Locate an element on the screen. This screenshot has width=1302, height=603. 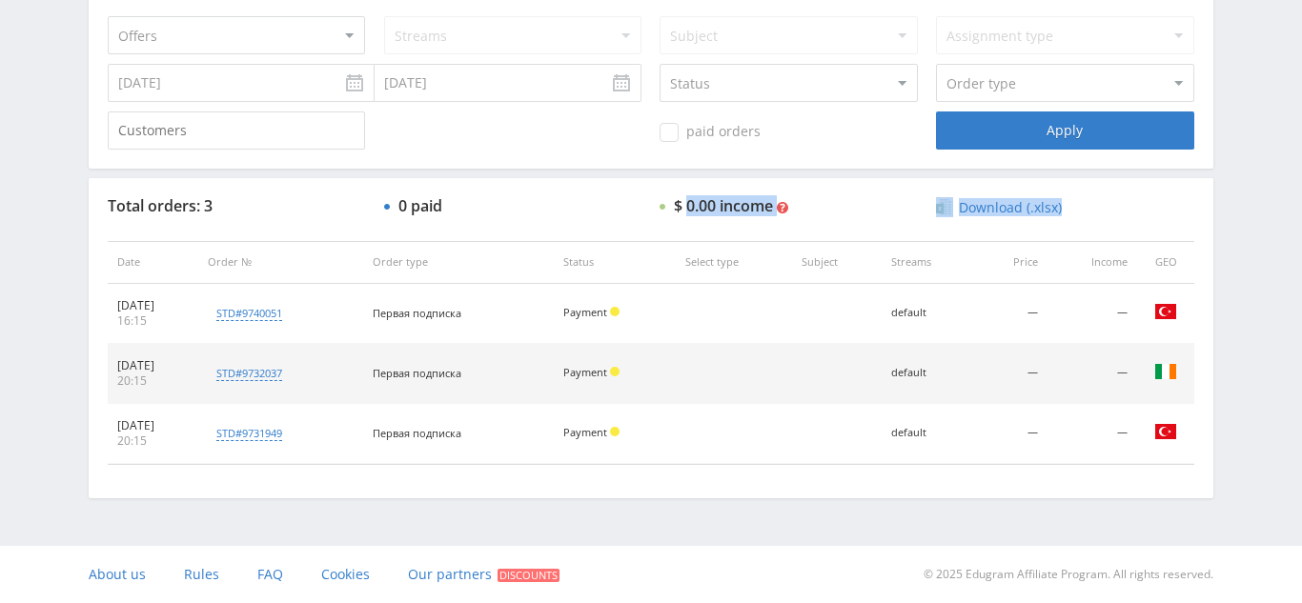
div: © 2025 Edugram Affiliate Program. All rights reserved. is located at coordinates (937, 575).